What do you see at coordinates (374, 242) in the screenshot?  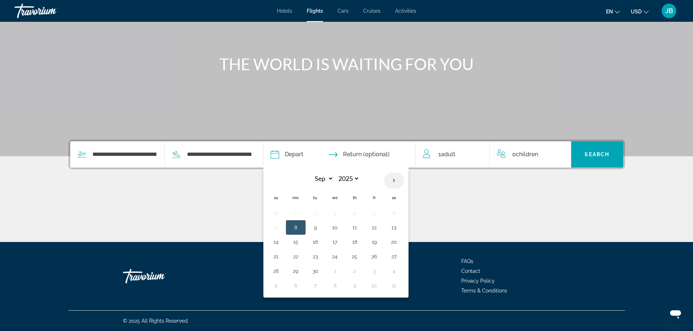 I see `button: Day 19` at bounding box center [374, 242].